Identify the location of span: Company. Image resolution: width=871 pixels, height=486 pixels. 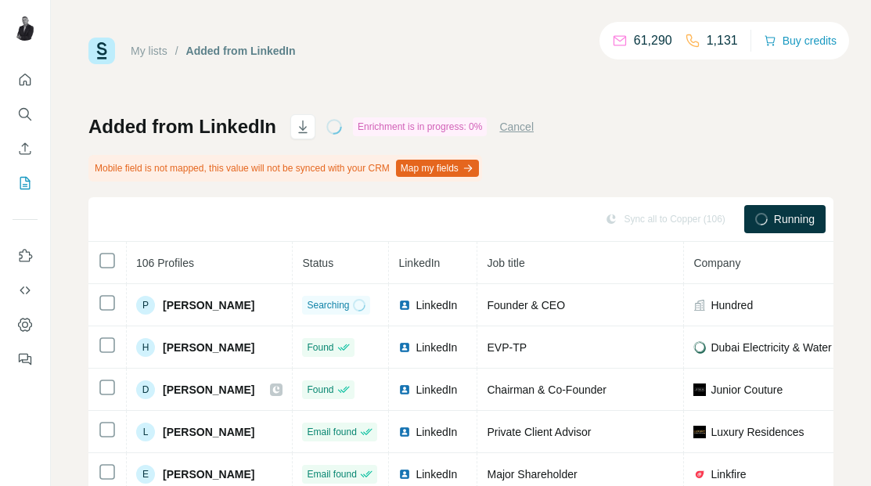
(717, 263).